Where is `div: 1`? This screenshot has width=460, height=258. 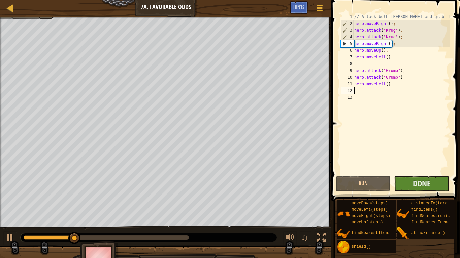
div: 1 is located at coordinates (347, 17).